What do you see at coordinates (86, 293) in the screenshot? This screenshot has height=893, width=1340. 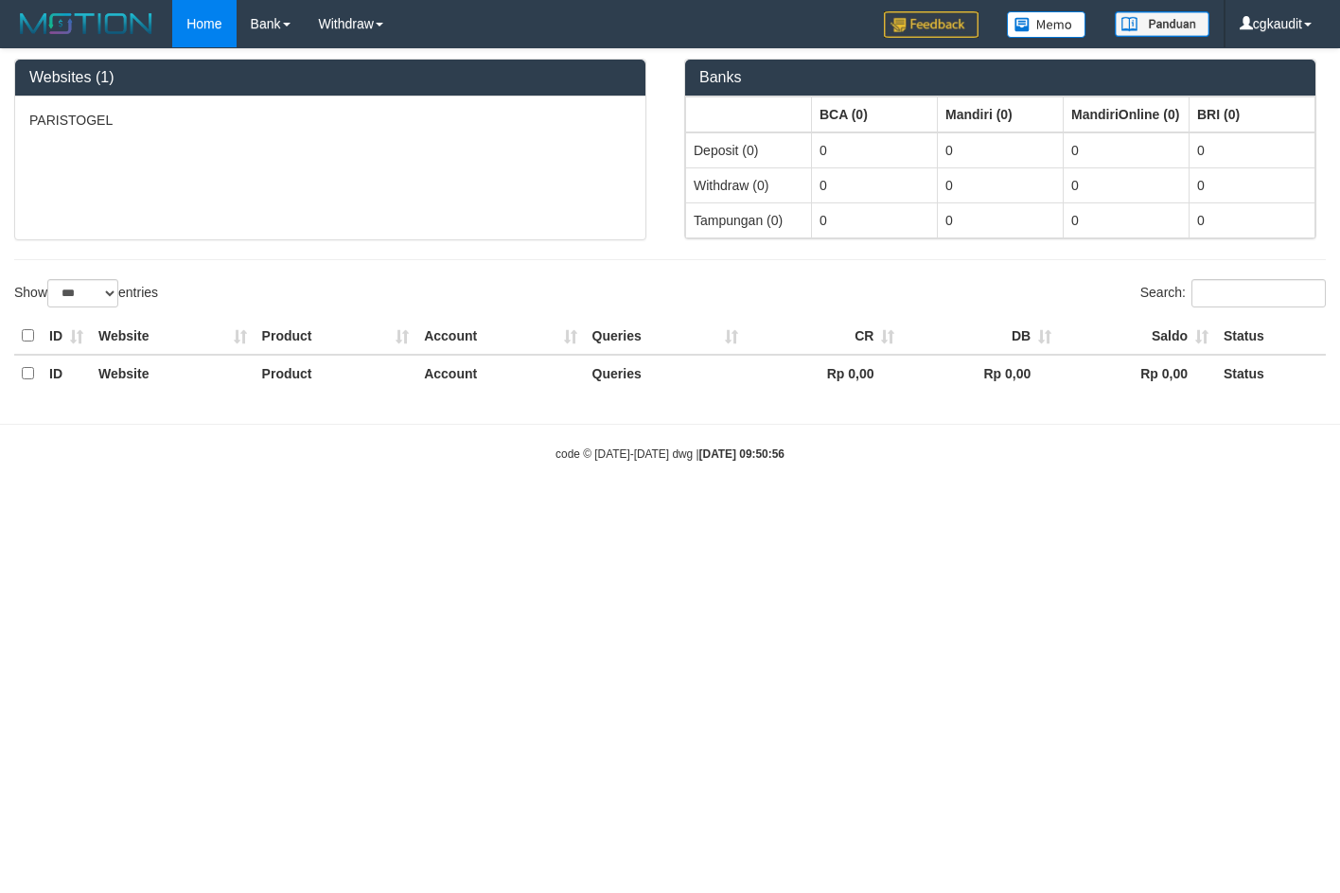 I see `label: Show entries` at bounding box center [86, 293].